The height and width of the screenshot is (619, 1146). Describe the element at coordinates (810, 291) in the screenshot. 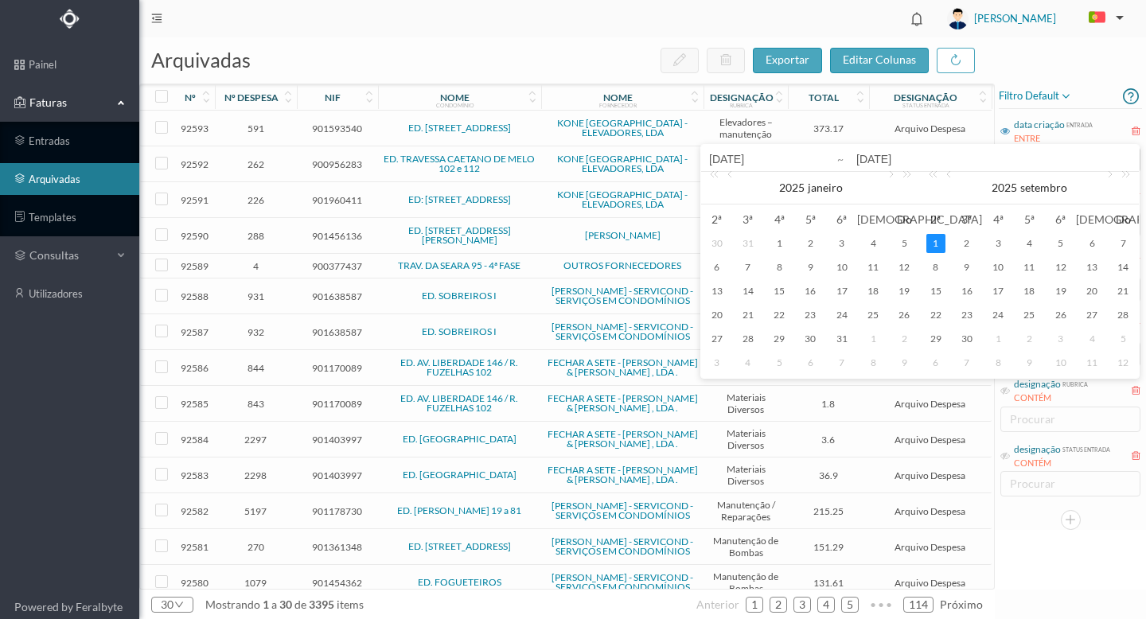

I see `div: 16` at that location.